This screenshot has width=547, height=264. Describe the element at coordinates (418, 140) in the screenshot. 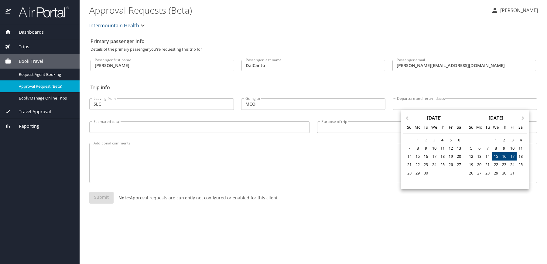

I see `div: Not available Monday, September 1st, 2025` at that location.